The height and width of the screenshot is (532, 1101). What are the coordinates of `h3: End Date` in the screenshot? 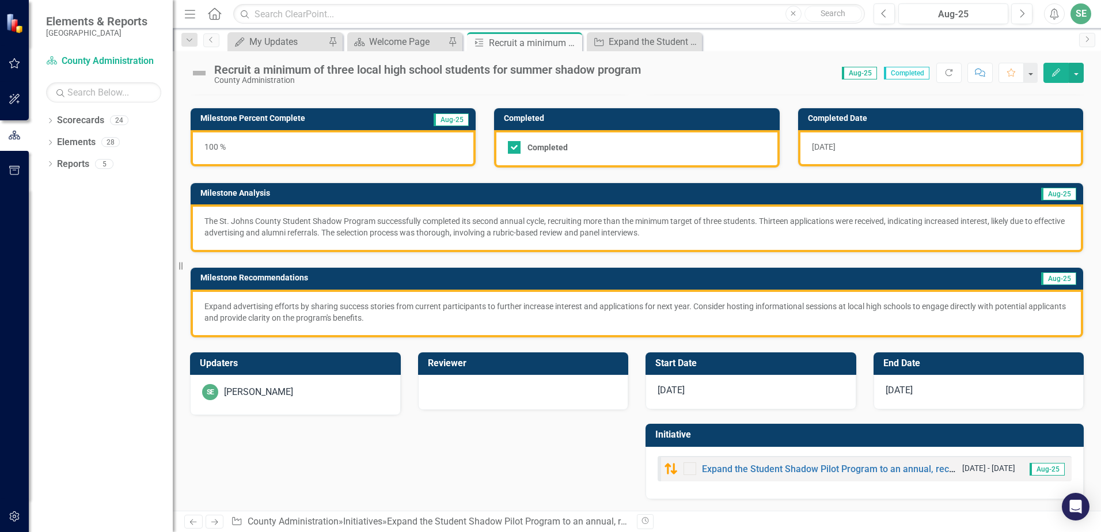 It's located at (980, 363).